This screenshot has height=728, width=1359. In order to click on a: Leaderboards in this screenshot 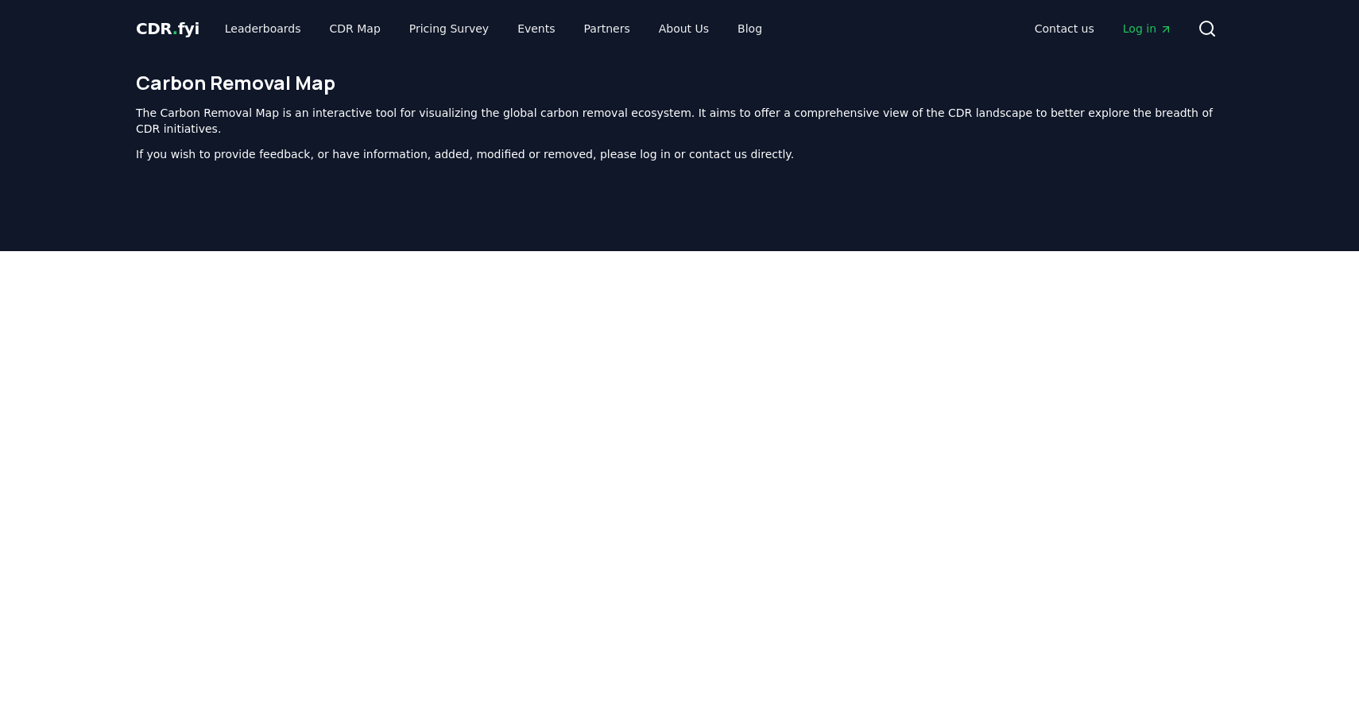, I will do `click(263, 29)`.